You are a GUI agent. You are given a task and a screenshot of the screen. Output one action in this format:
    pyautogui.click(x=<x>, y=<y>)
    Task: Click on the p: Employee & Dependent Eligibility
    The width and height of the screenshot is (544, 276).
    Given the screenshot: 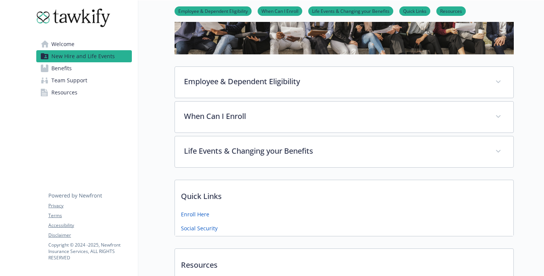 What is the action you would take?
    pyautogui.click(x=335, y=82)
    